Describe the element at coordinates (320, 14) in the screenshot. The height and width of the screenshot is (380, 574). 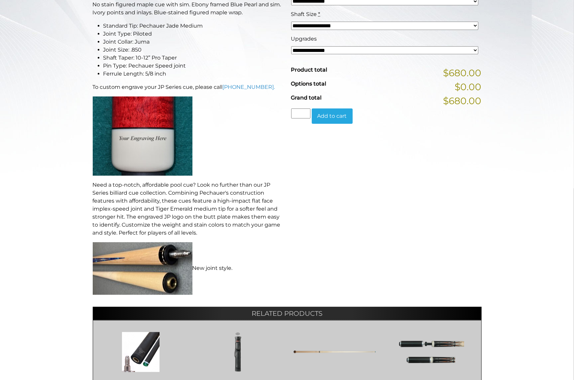
I see `abbr: required` at that location.